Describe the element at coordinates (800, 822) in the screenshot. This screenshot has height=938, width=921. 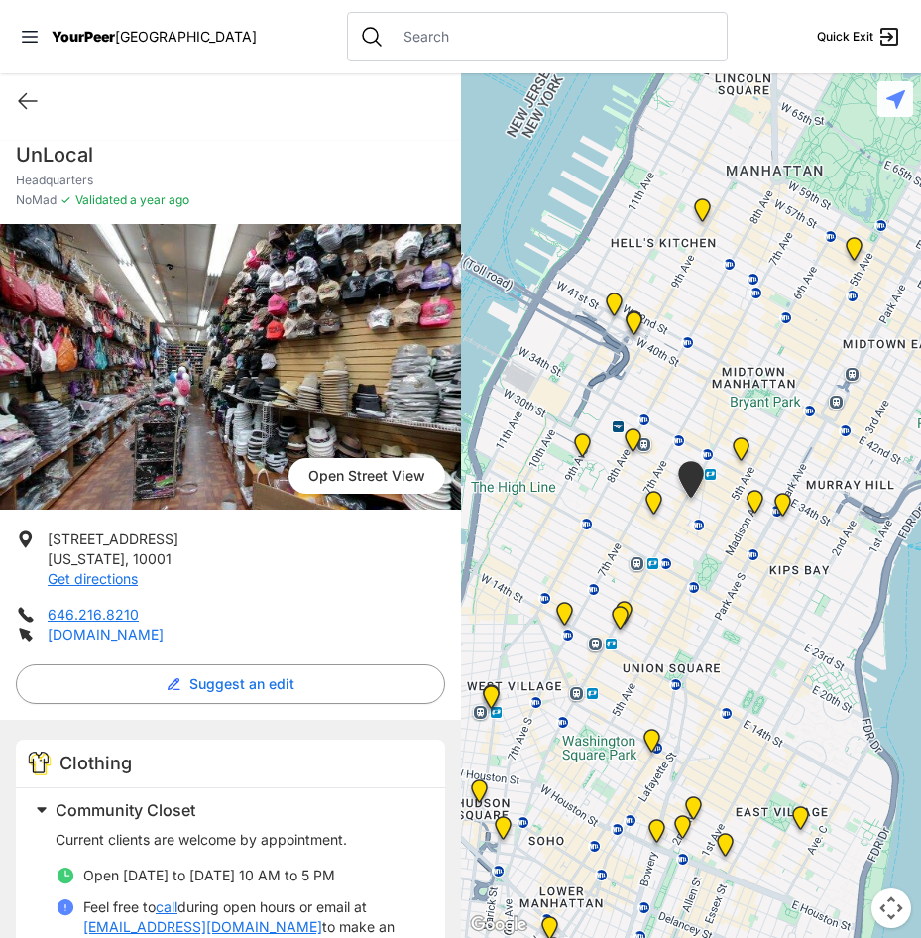
I see `div: Manhattan` at that location.